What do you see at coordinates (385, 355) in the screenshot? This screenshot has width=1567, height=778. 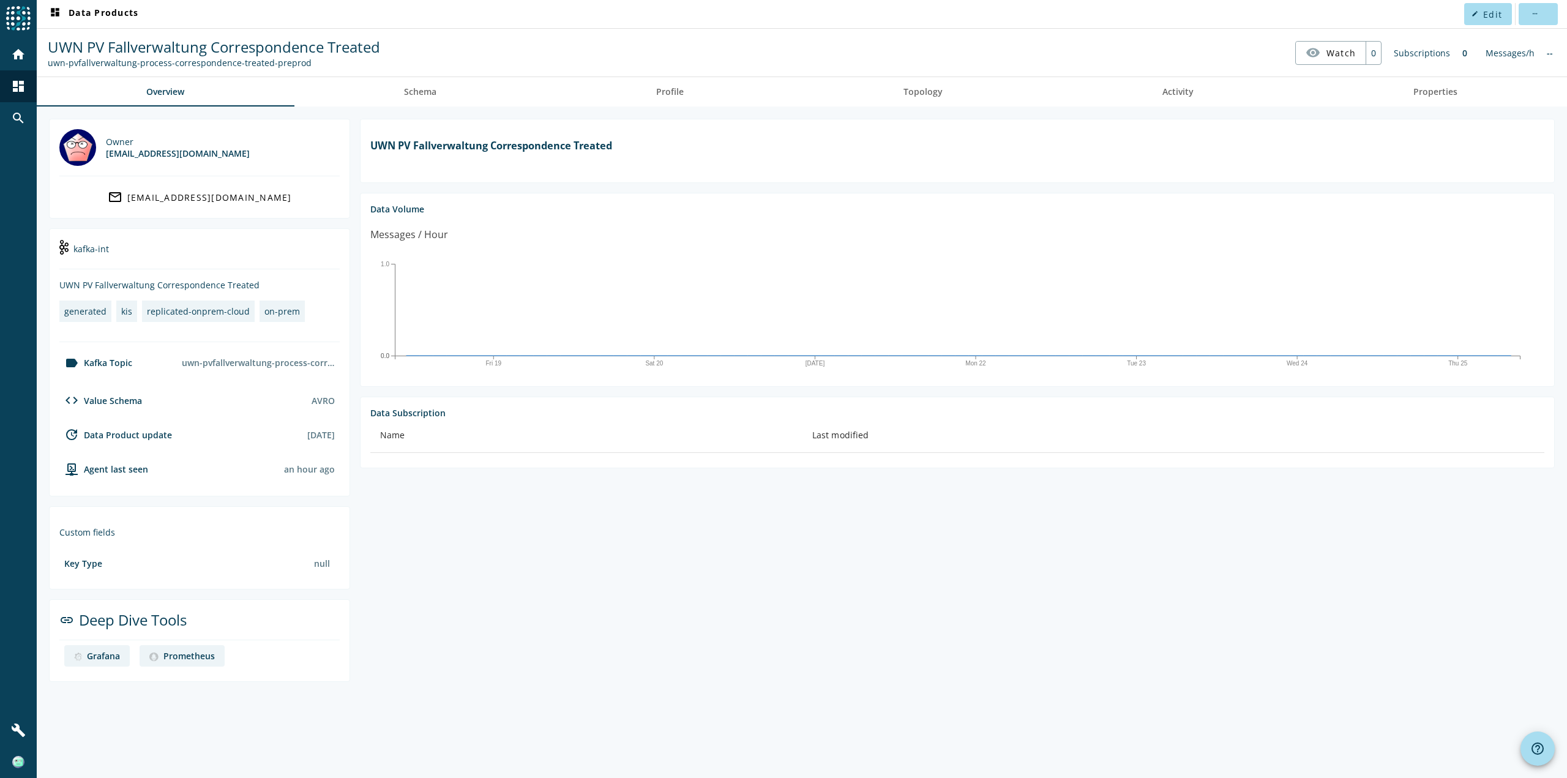 I see `text: 0.0` at bounding box center [385, 355].